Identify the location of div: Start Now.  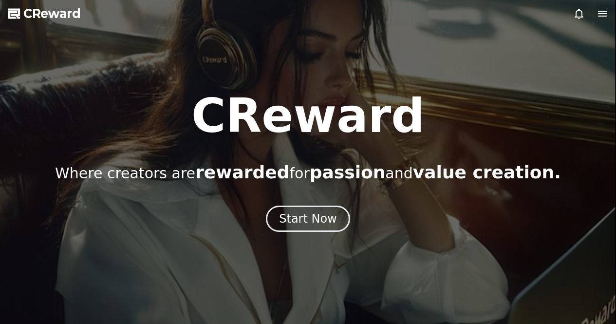
(308, 218).